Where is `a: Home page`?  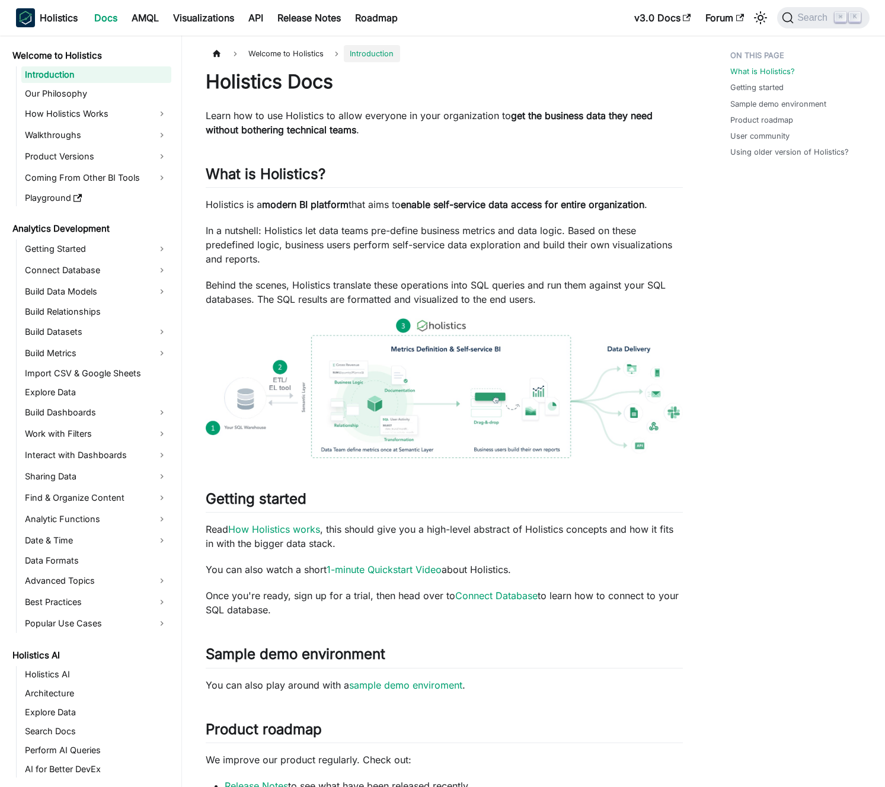 a: Home page is located at coordinates (217, 53).